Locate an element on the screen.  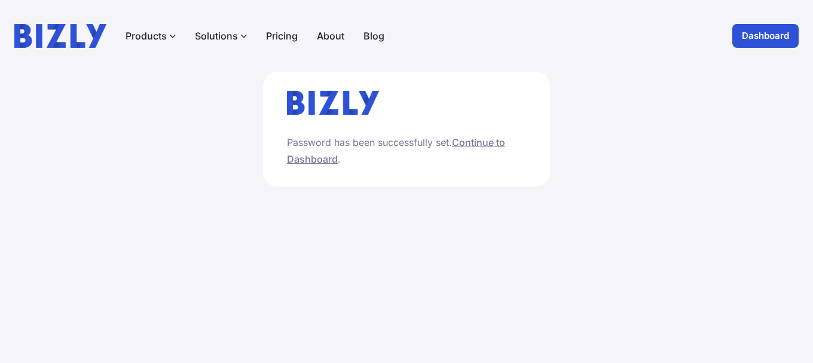
a: Dashboard is located at coordinates (765, 36).